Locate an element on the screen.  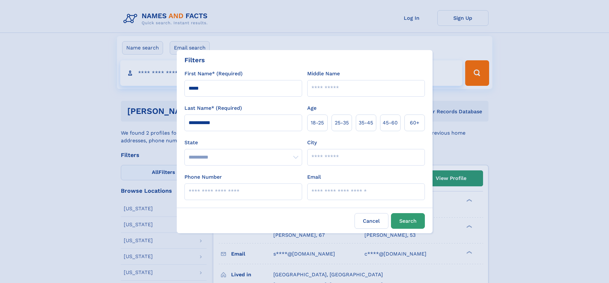
span: 45‑60 is located at coordinates (390, 123).